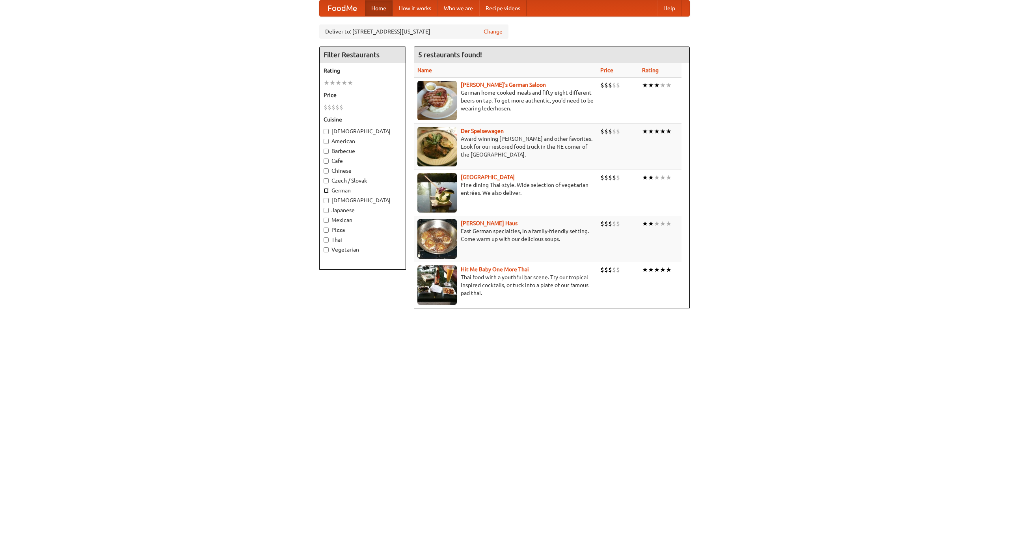 The width and height of the screenshot is (1009, 558). Describe the element at coordinates (379, 8) in the screenshot. I see `a: Home` at that location.